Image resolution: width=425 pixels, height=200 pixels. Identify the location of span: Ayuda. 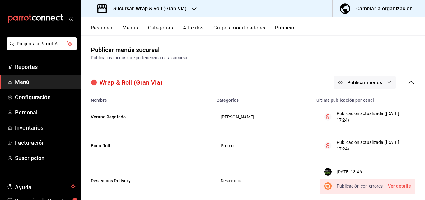
(41, 186).